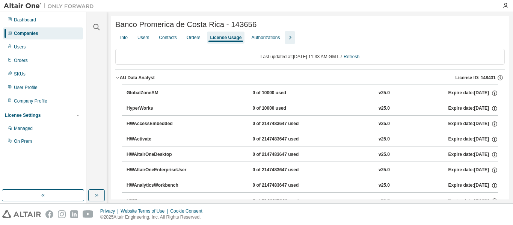 The width and height of the screenshot is (513, 225). Describe the element at coordinates (124, 38) in the screenshot. I see `div: Info` at that location.